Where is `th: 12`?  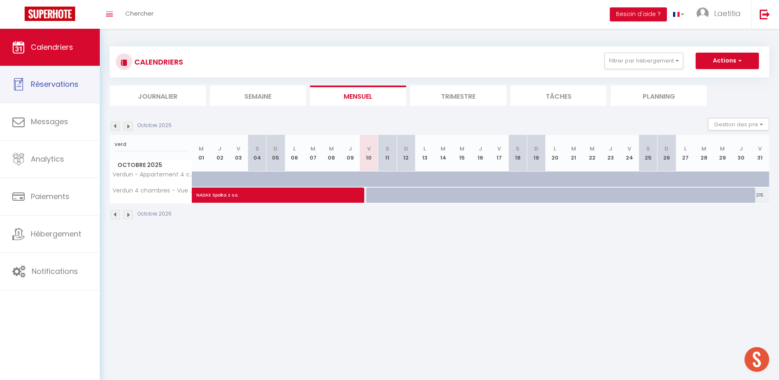 th: 12 is located at coordinates (406, 153).